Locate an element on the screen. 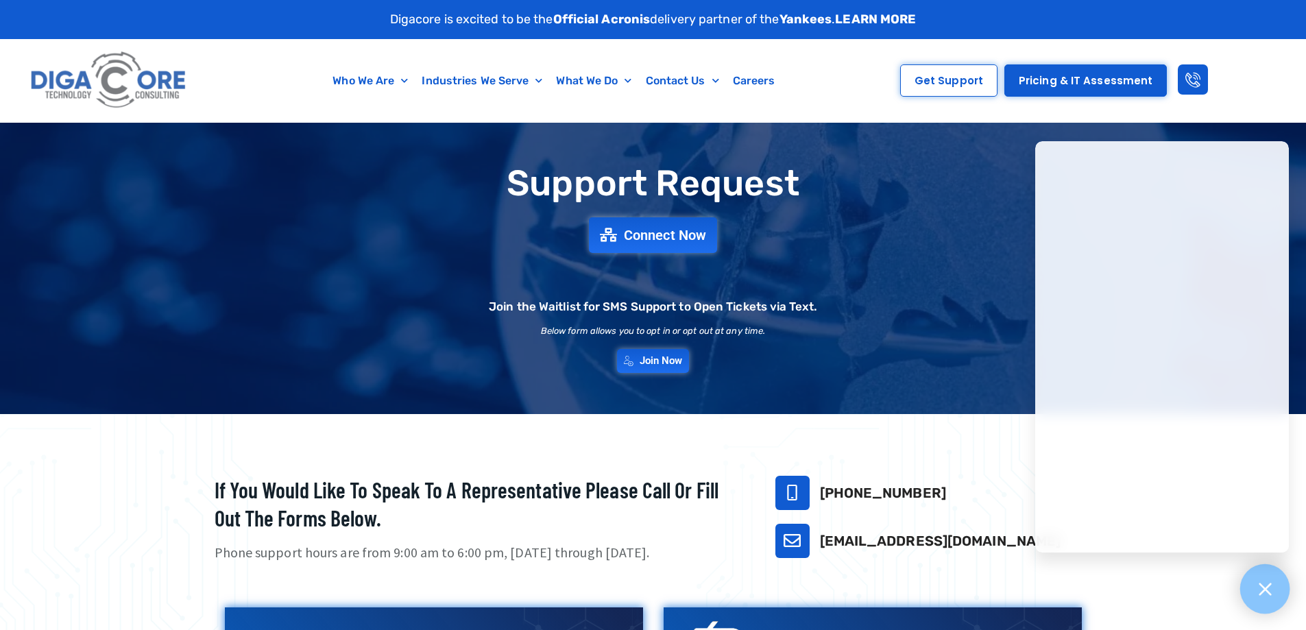  h2: Join the Waitlist for SMS Support to Open Tickets via Text. is located at coordinates (653, 306).